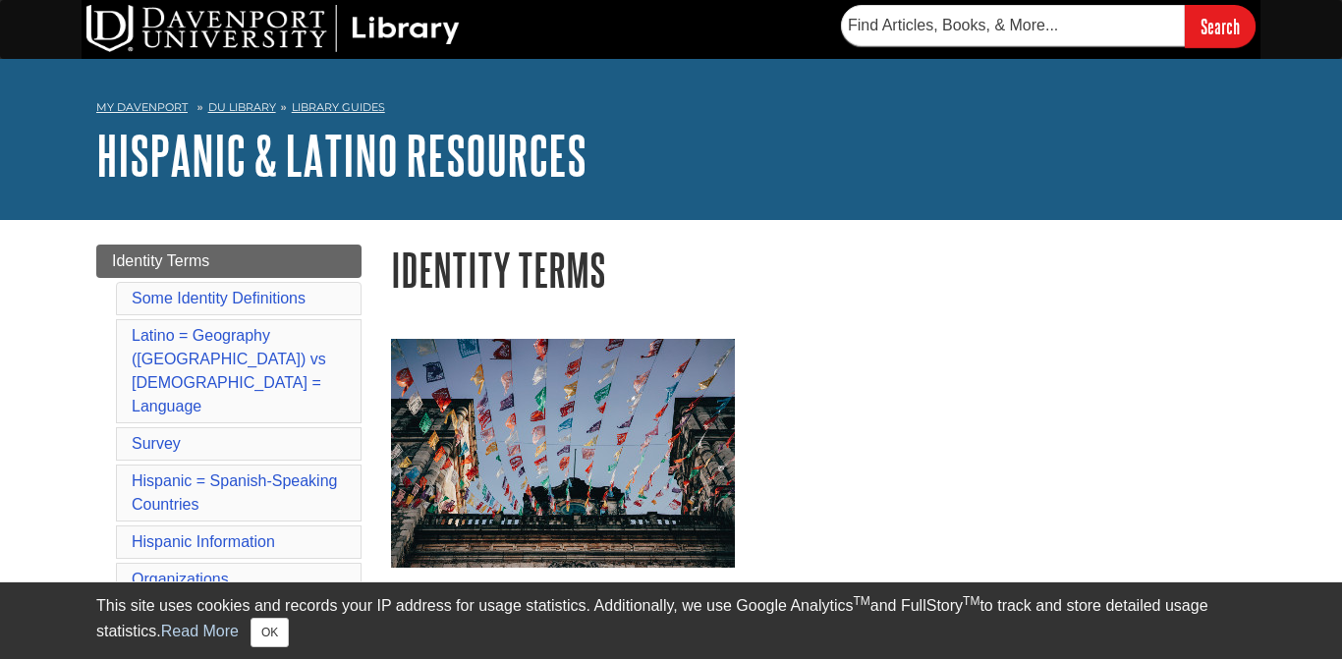  I want to click on button: Close, so click(269, 633).